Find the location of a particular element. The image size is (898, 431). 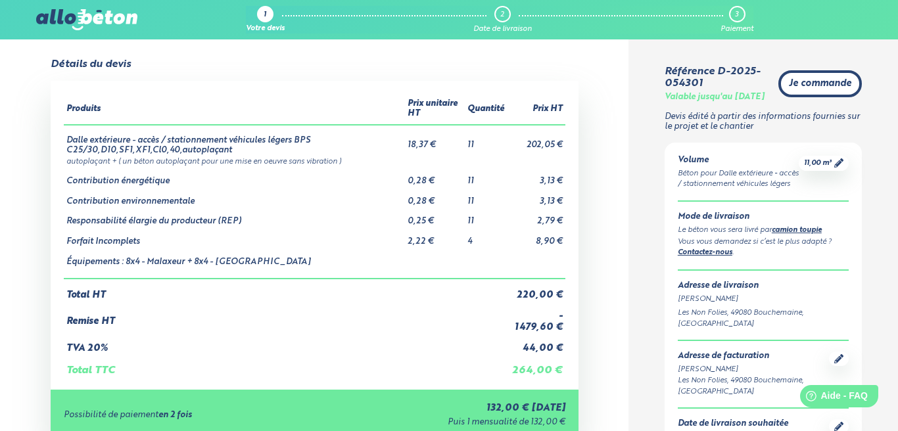

div: Possibilité de paiement is located at coordinates (195, 415).